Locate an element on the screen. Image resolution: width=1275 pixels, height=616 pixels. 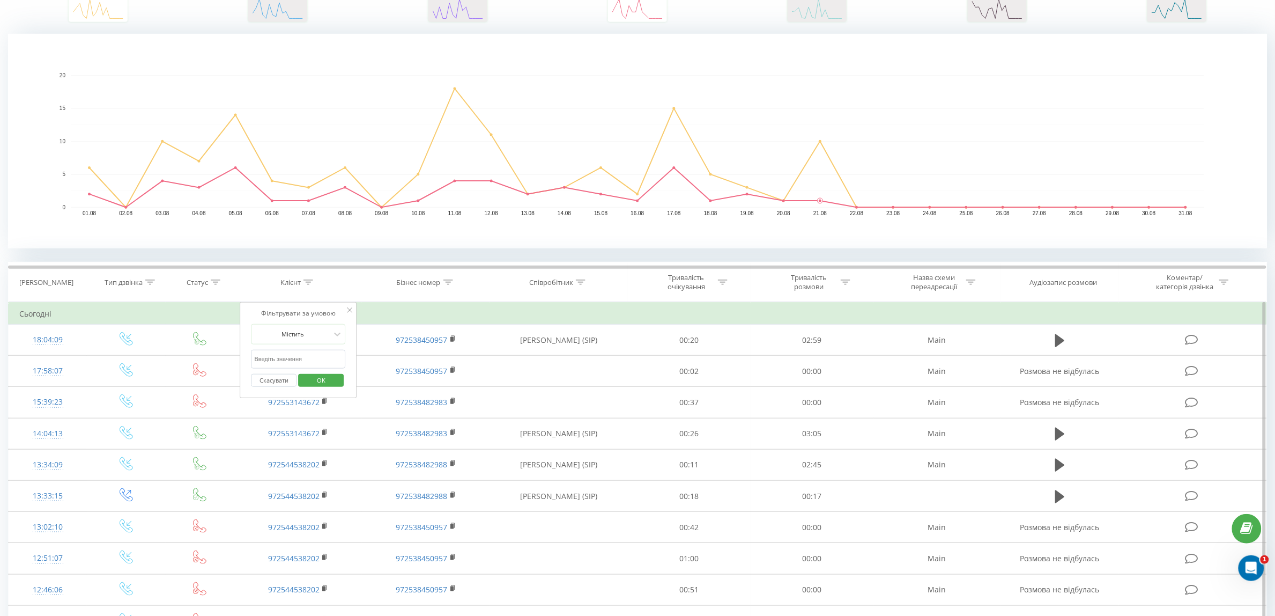
text: 0 is located at coordinates (64, 207).